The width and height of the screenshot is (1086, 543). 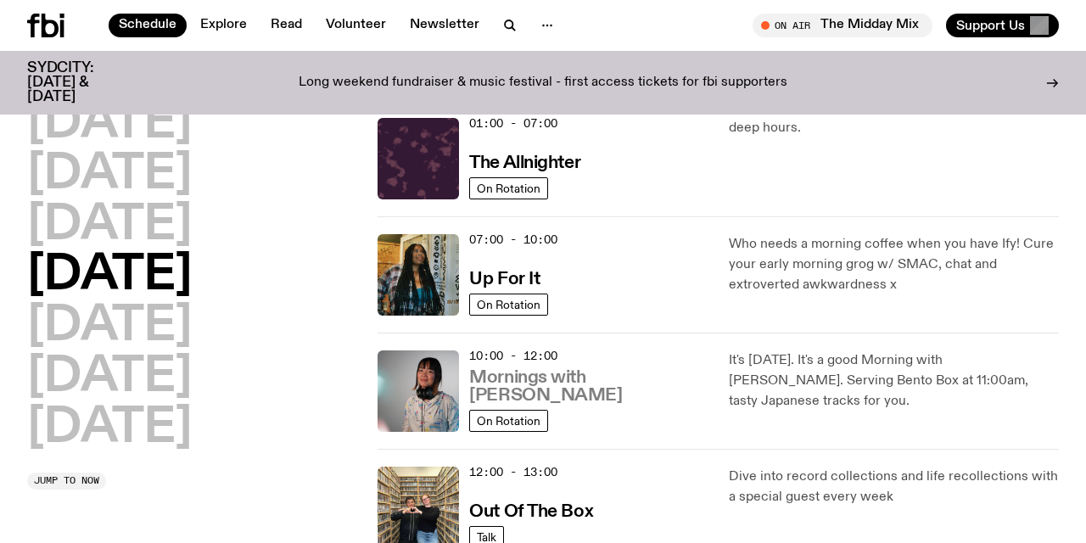 What do you see at coordinates (894, 128) in the screenshot?
I see `p: deep hours.` at bounding box center [894, 128].